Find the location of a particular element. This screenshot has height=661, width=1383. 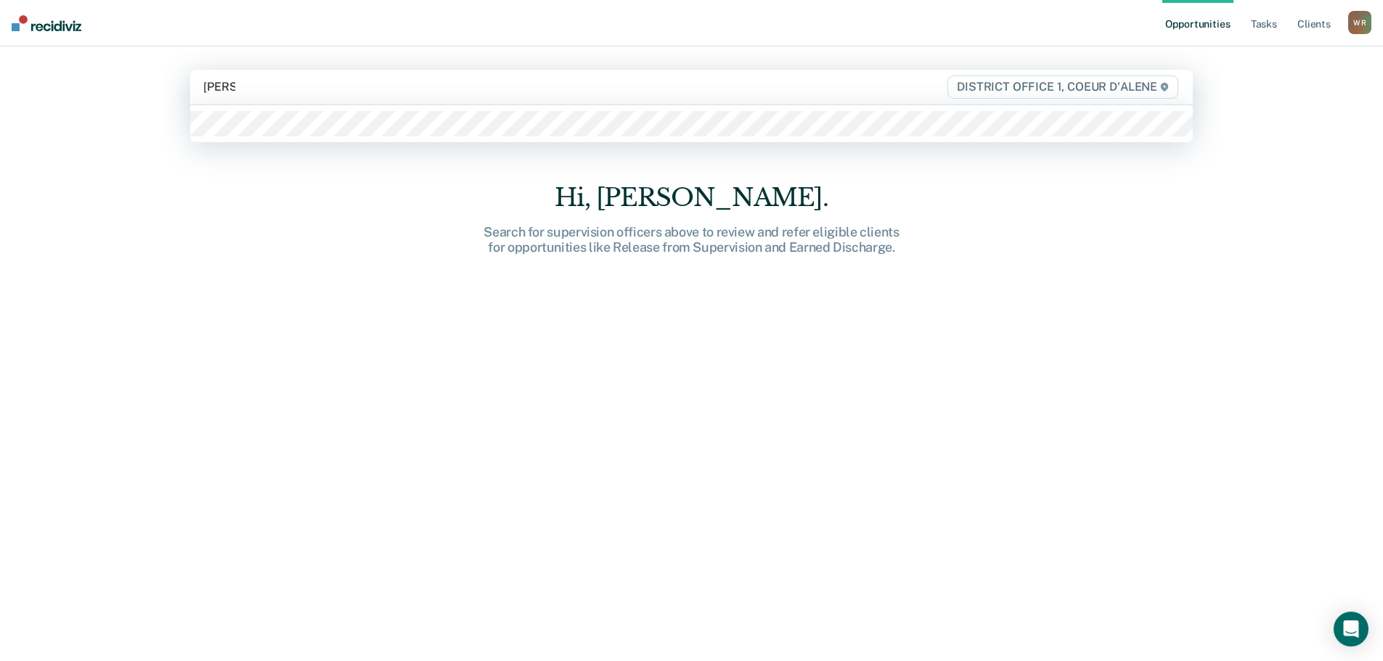

div: W R is located at coordinates (1359, 22).